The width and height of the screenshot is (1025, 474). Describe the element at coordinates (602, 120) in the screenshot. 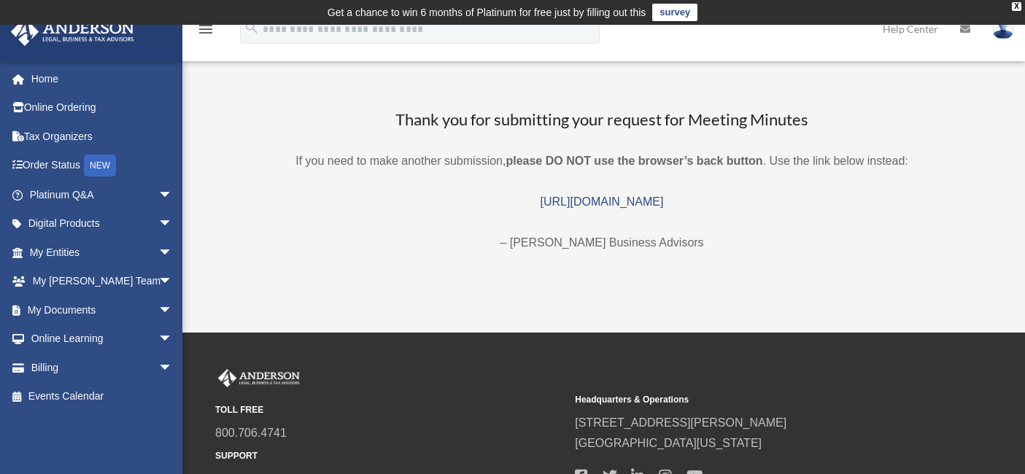

I see `h3: Thank you for submitting your request for Meeting Minutes` at that location.